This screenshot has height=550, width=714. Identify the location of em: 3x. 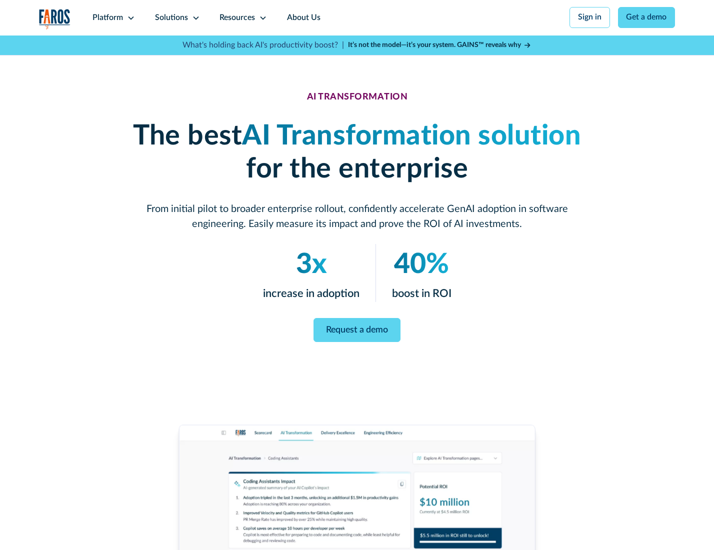
(311, 264).